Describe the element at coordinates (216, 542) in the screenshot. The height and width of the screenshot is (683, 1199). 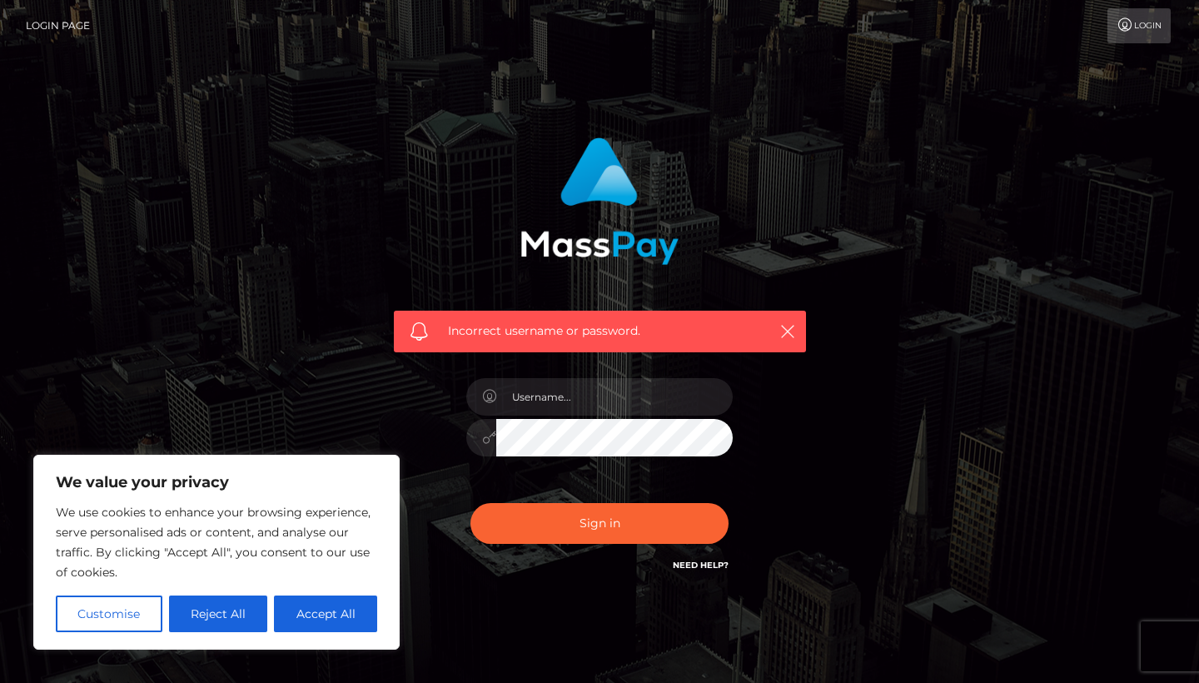
I see `p: We use cookies to enhance your browsing experience, serve personalised ads or content, and analys...` at that location.